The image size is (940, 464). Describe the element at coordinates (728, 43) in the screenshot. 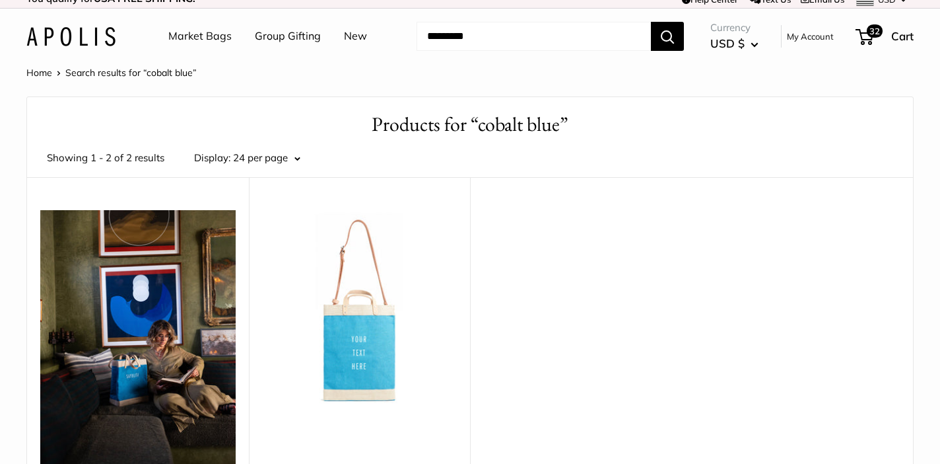

I see `span: USD $` at that location.